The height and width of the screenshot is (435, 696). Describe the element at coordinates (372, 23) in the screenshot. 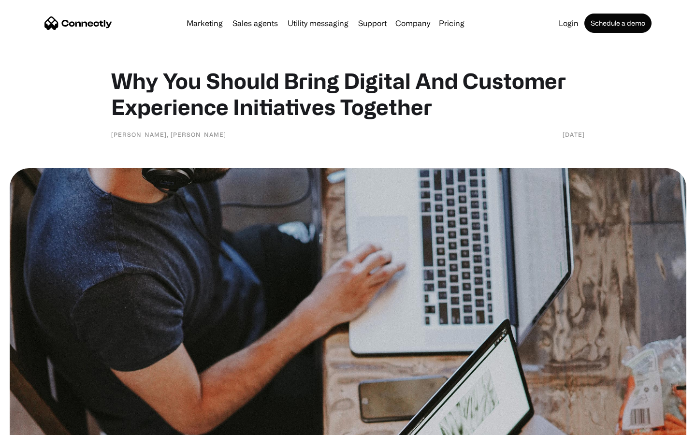

I see `a: Support` at that location.